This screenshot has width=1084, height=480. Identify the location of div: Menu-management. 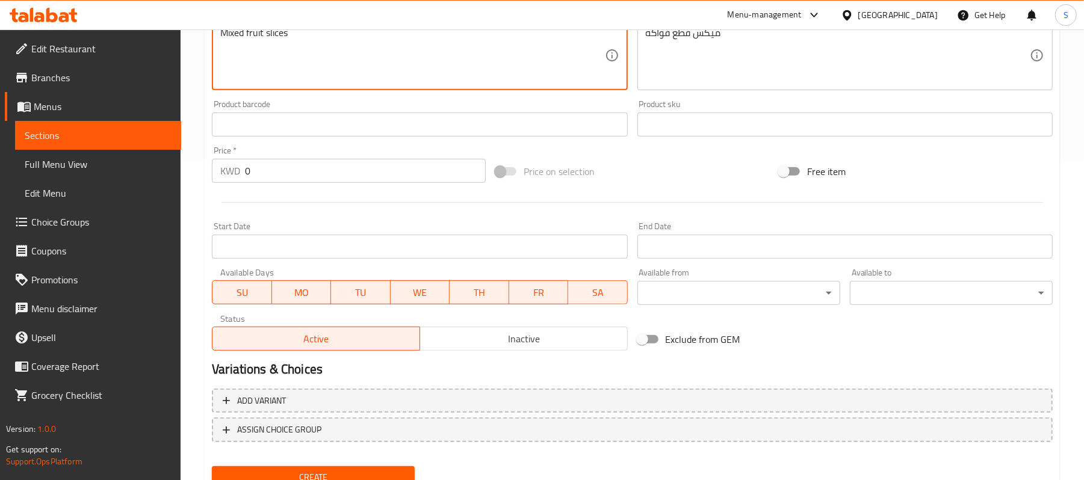
(764, 15).